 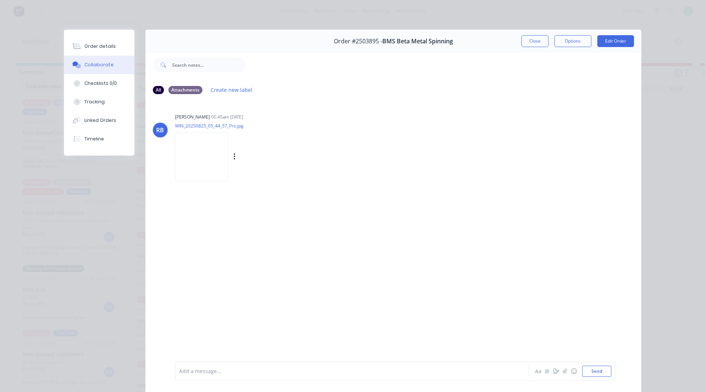 I want to click on button: Aa, so click(x=539, y=371).